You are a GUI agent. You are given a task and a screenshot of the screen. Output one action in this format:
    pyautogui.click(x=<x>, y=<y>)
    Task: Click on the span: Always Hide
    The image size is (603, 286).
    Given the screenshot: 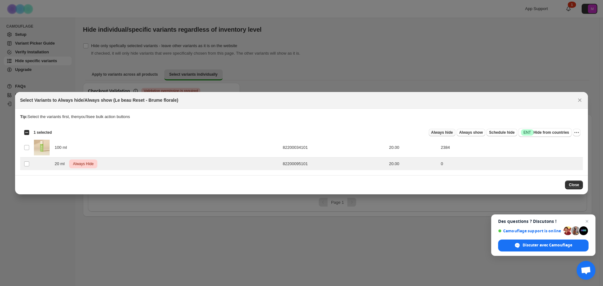 What is the action you would take?
    pyautogui.click(x=83, y=164)
    